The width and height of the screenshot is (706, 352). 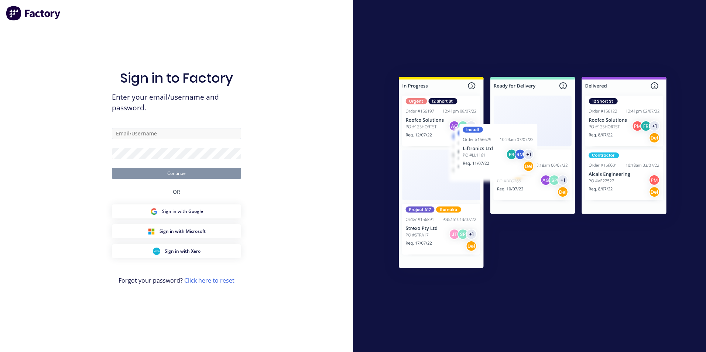 What do you see at coordinates (176, 211) in the screenshot?
I see `button: Google Sign inSign in with Google` at bounding box center [176, 211].